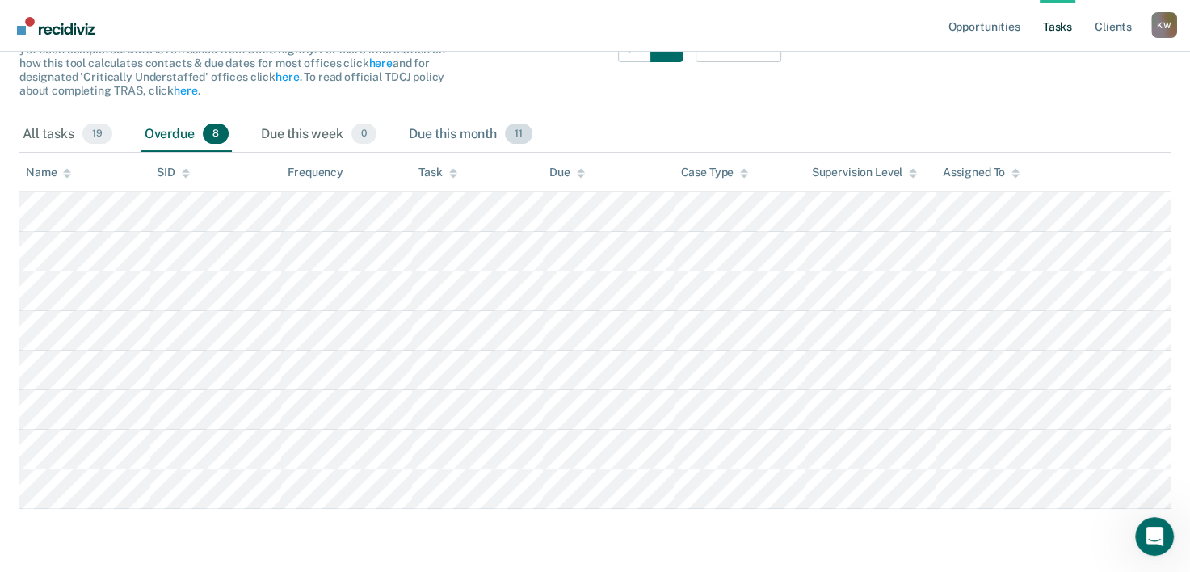  What do you see at coordinates (363, 134) in the screenshot?
I see `span: 0` at bounding box center [363, 134].